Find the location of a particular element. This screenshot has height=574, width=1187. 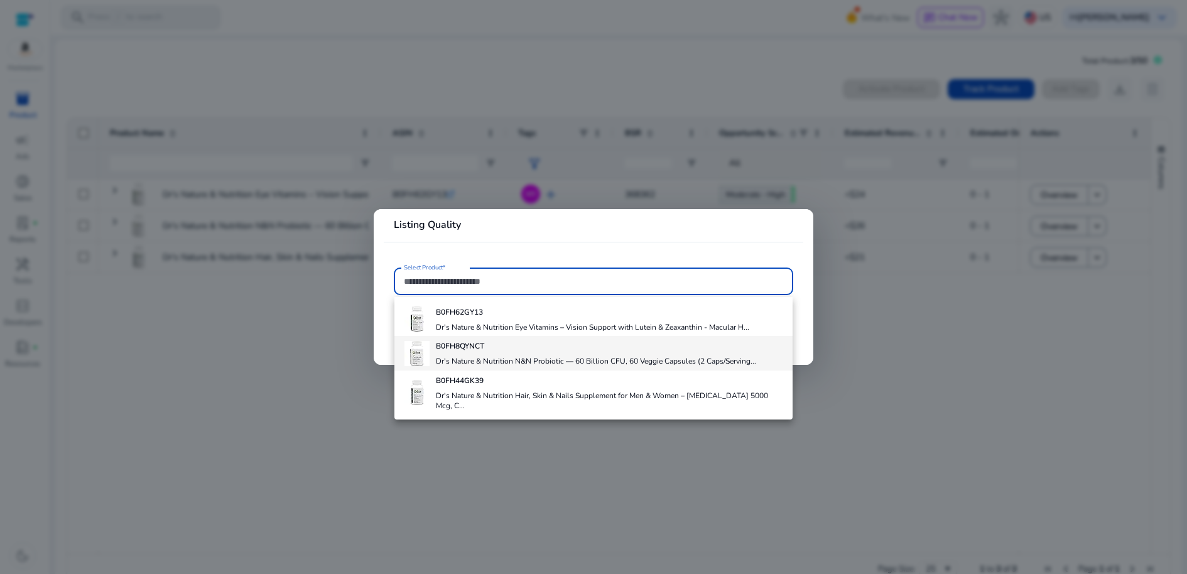

h4: Dr's Nature & Nutrition N&N Probiotic — 60 Billion CFU, 60 Veggie Capsules (2 Caps/Serving... is located at coordinates (596, 361).